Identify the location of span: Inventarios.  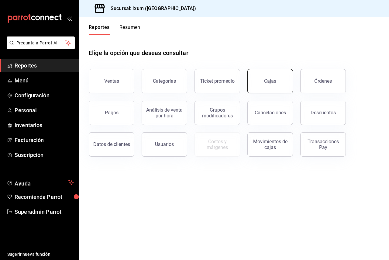
(44, 125).